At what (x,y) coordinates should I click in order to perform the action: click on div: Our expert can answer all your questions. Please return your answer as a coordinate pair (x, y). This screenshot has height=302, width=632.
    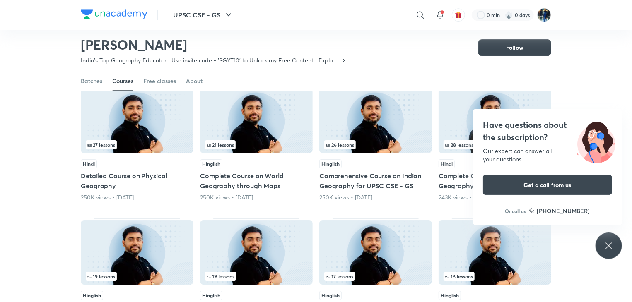
    Looking at the image, I should click on (548, 155).